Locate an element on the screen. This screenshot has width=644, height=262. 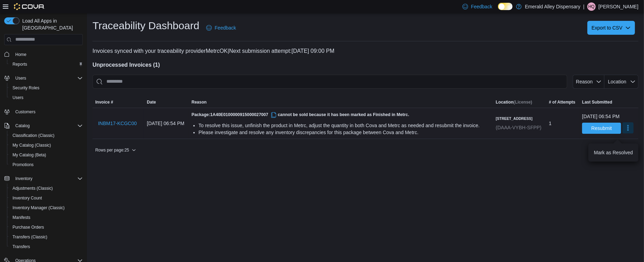
input: Dark Mode is located at coordinates (505, 6).